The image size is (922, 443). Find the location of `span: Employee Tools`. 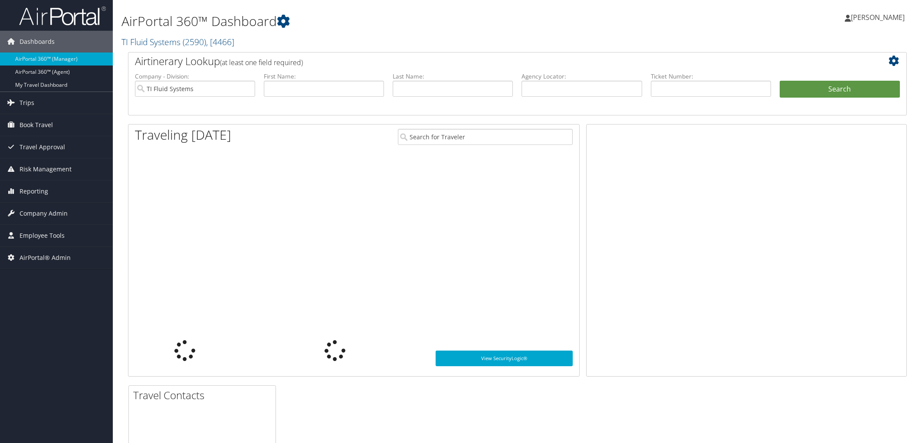

span: Employee Tools is located at coordinates (42, 236).